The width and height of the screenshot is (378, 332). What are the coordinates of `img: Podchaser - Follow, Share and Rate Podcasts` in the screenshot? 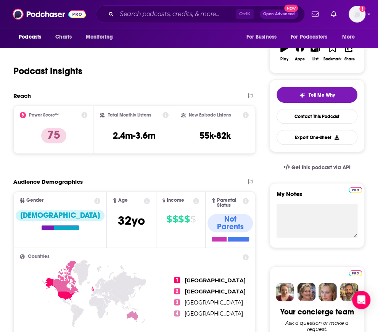 It's located at (49, 14).